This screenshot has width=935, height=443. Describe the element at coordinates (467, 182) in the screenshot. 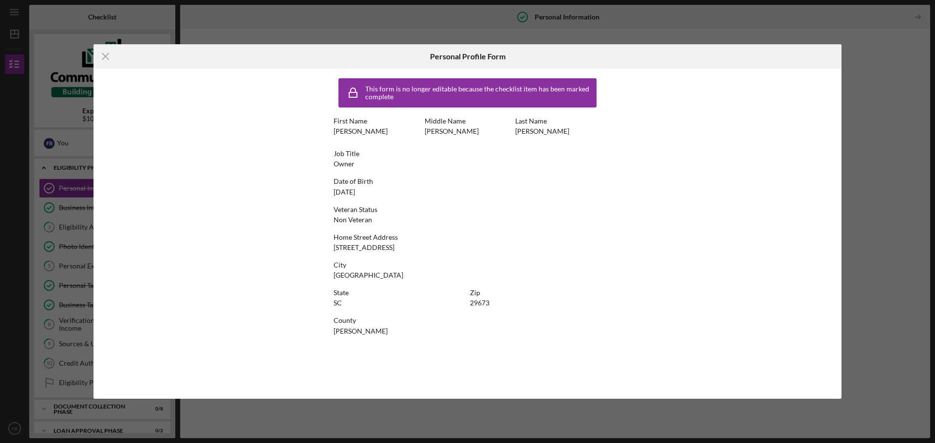

I see `div: Date of Birth` at that location.